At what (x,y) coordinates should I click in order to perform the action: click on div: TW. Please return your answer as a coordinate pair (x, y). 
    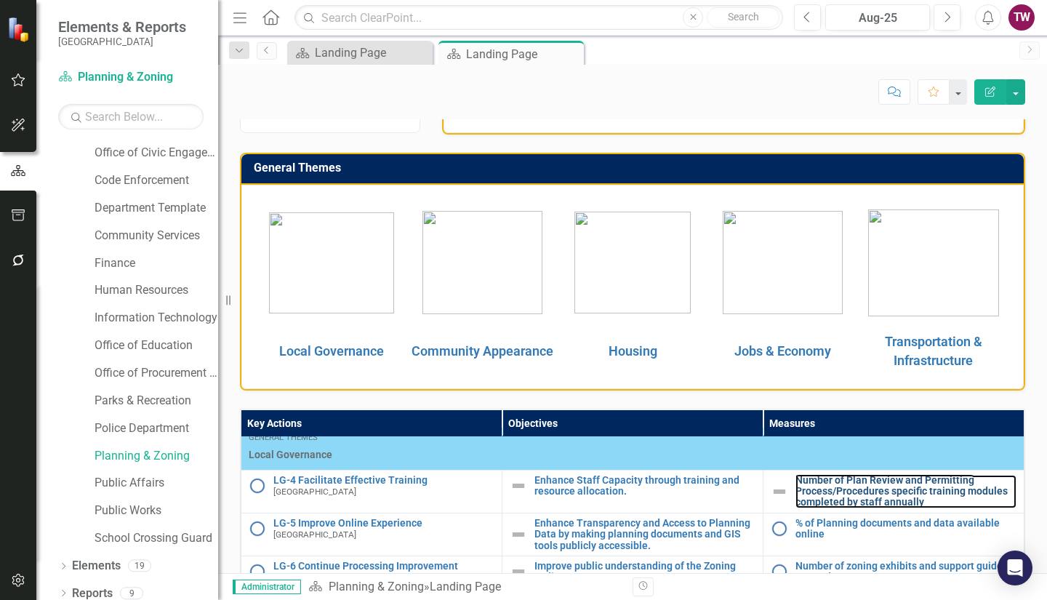
    Looking at the image, I should click on (1021, 17).